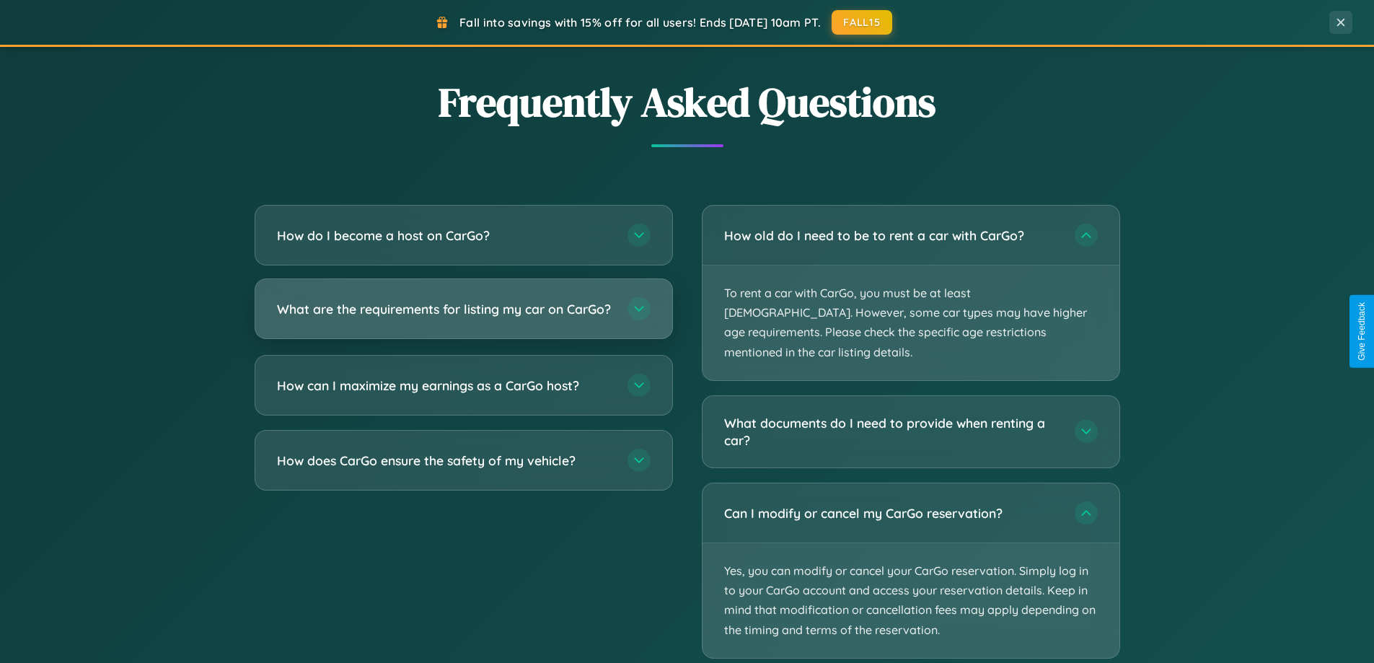 Image resolution: width=1374 pixels, height=663 pixels. Describe the element at coordinates (687, 102) in the screenshot. I see `h2: Frequently Asked Questions` at that location.